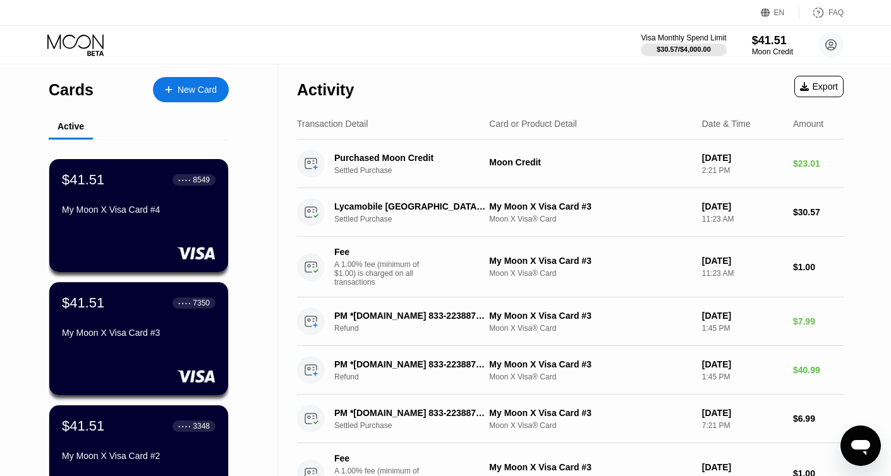 This screenshot has height=476, width=891. What do you see at coordinates (818, 321) in the screenshot?
I see `div: $7.99` at bounding box center [818, 321].